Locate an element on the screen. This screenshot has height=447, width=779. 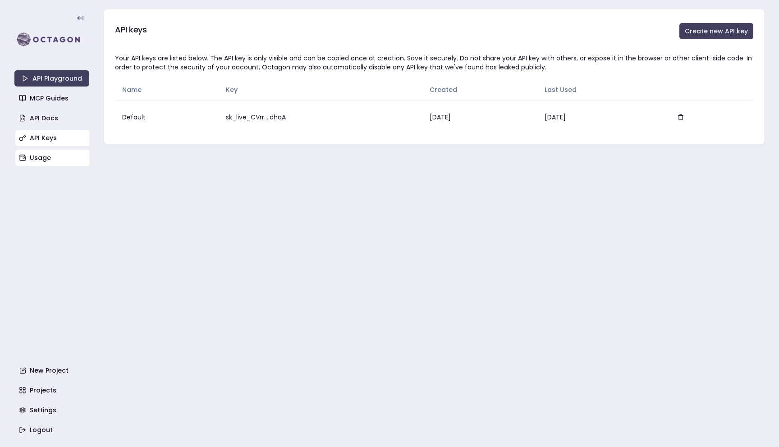
a: Settings is located at coordinates (53, 410).